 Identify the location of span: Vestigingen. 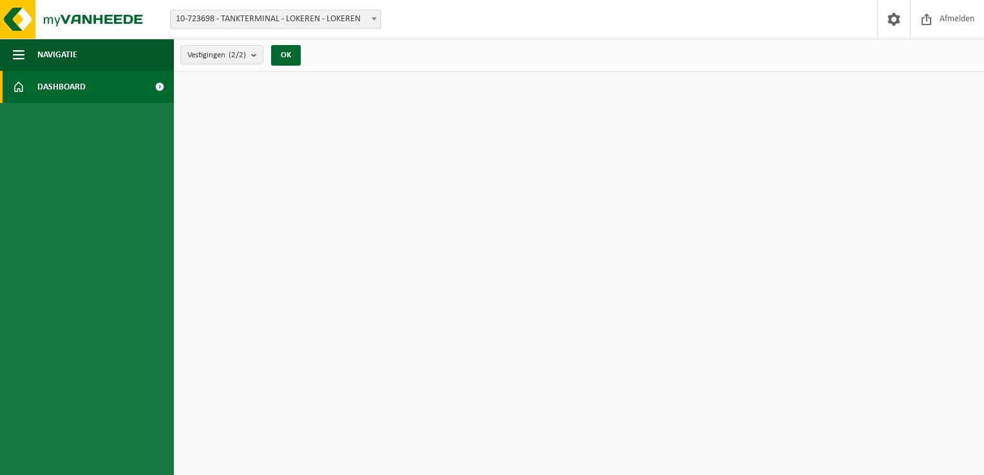
(216, 55).